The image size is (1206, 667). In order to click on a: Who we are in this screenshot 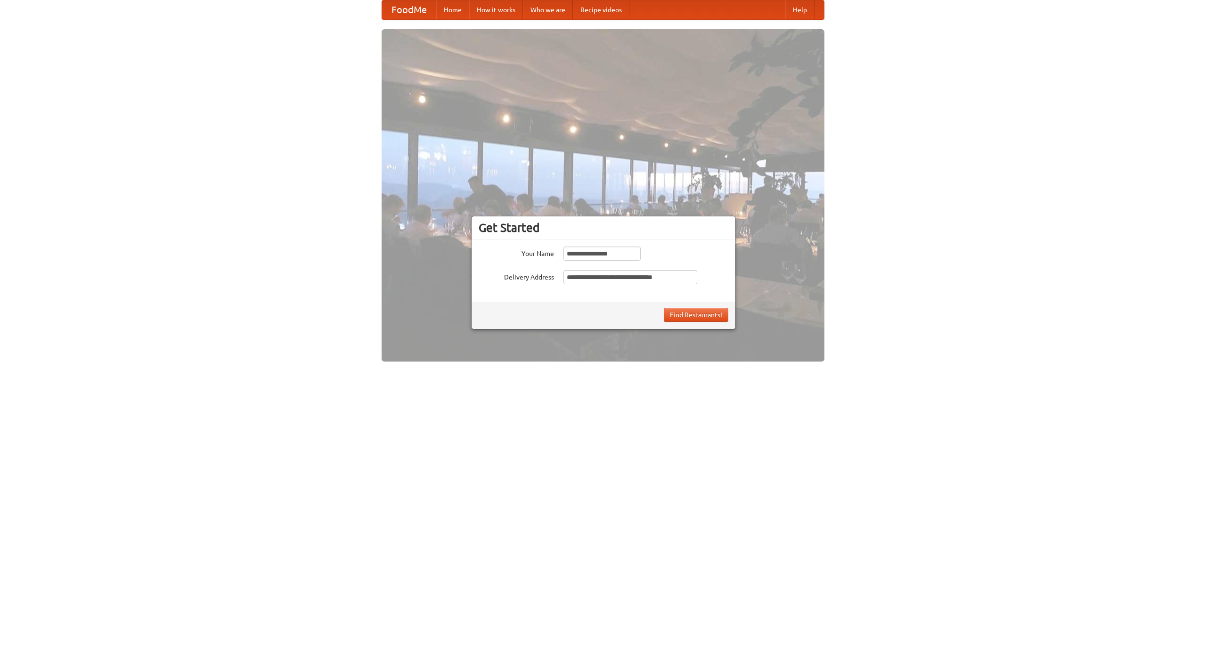, I will do `click(548, 10)`.